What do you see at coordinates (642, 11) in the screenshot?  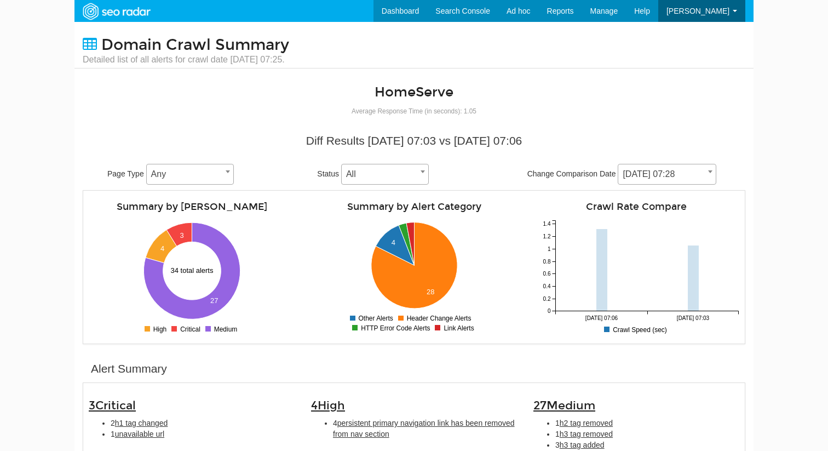 I see `span: Help` at bounding box center [642, 11].